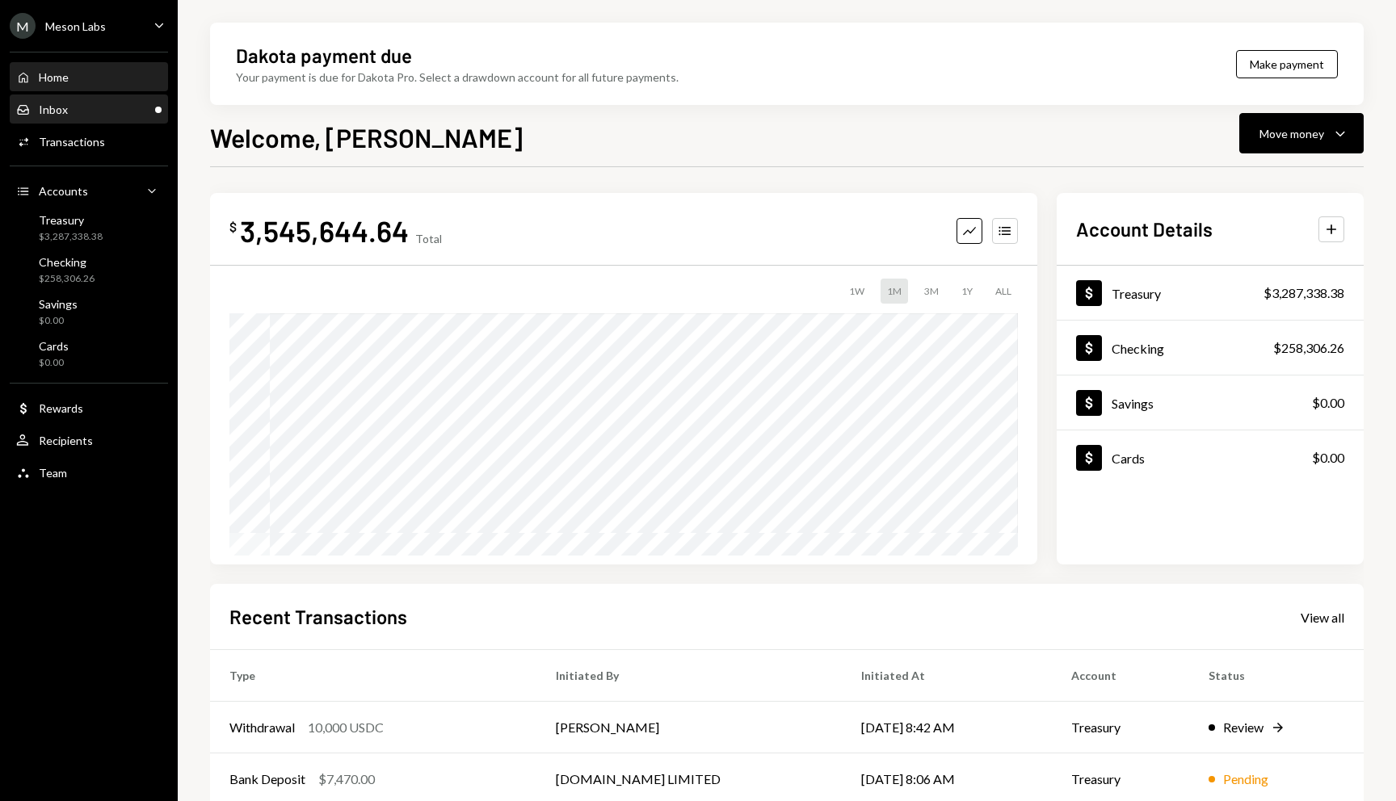 The image size is (1396, 801). What do you see at coordinates (61, 408) in the screenshot?
I see `div: Rewards` at bounding box center [61, 408].